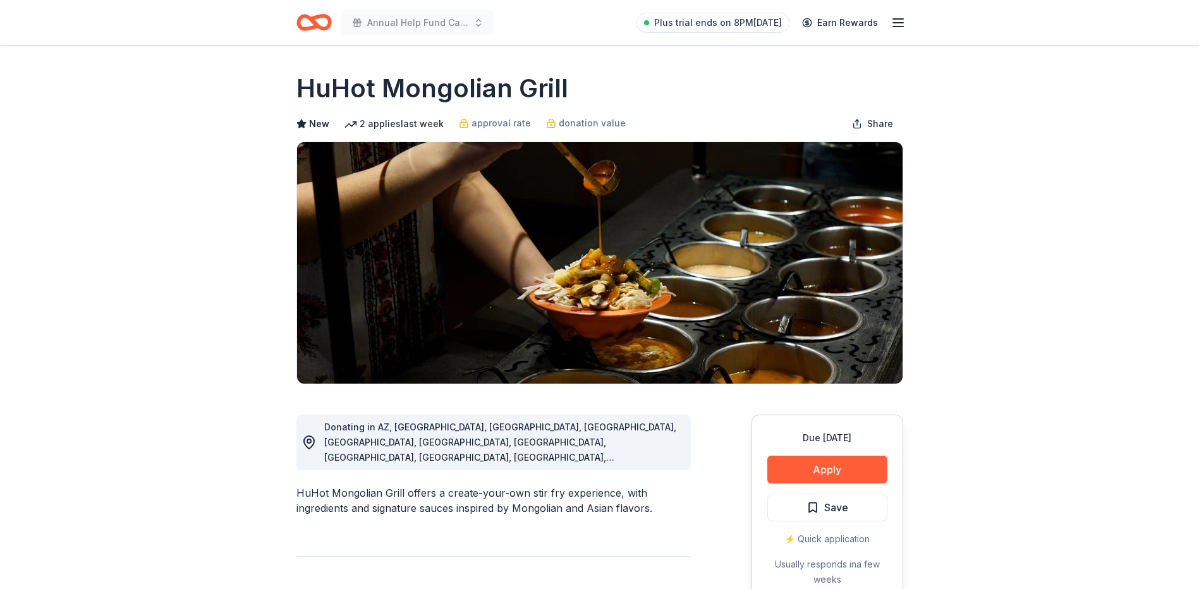 This screenshot has width=1199, height=589. Describe the element at coordinates (494, 501) in the screenshot. I see `div: HuHot Mongolian Grill offers a create-your-own stir fry experience, with ingredients and signatur...` at that location.